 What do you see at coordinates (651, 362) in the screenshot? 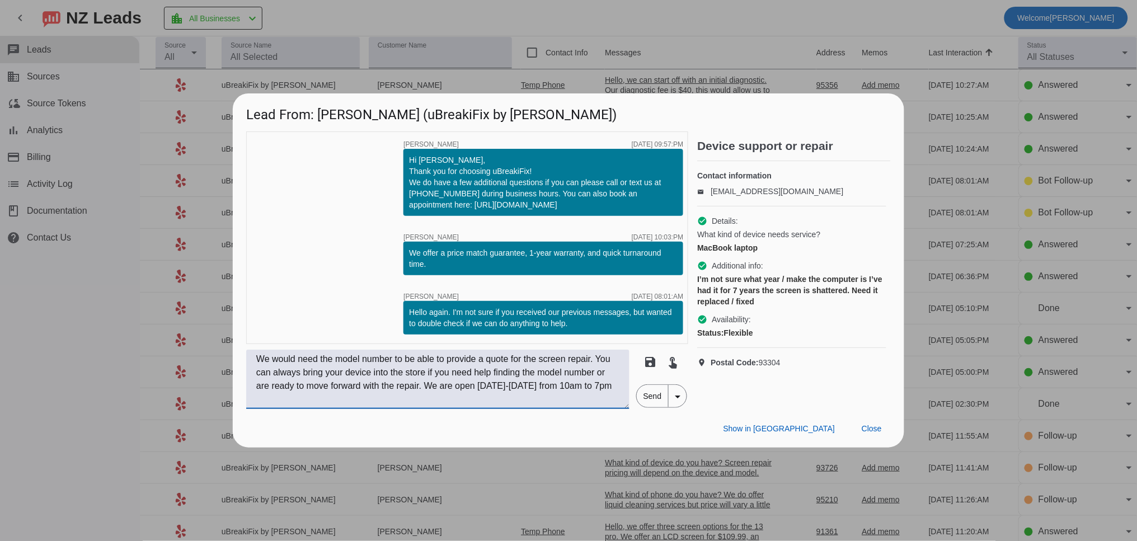
I see `mat-icon: save` at bounding box center [651, 362].